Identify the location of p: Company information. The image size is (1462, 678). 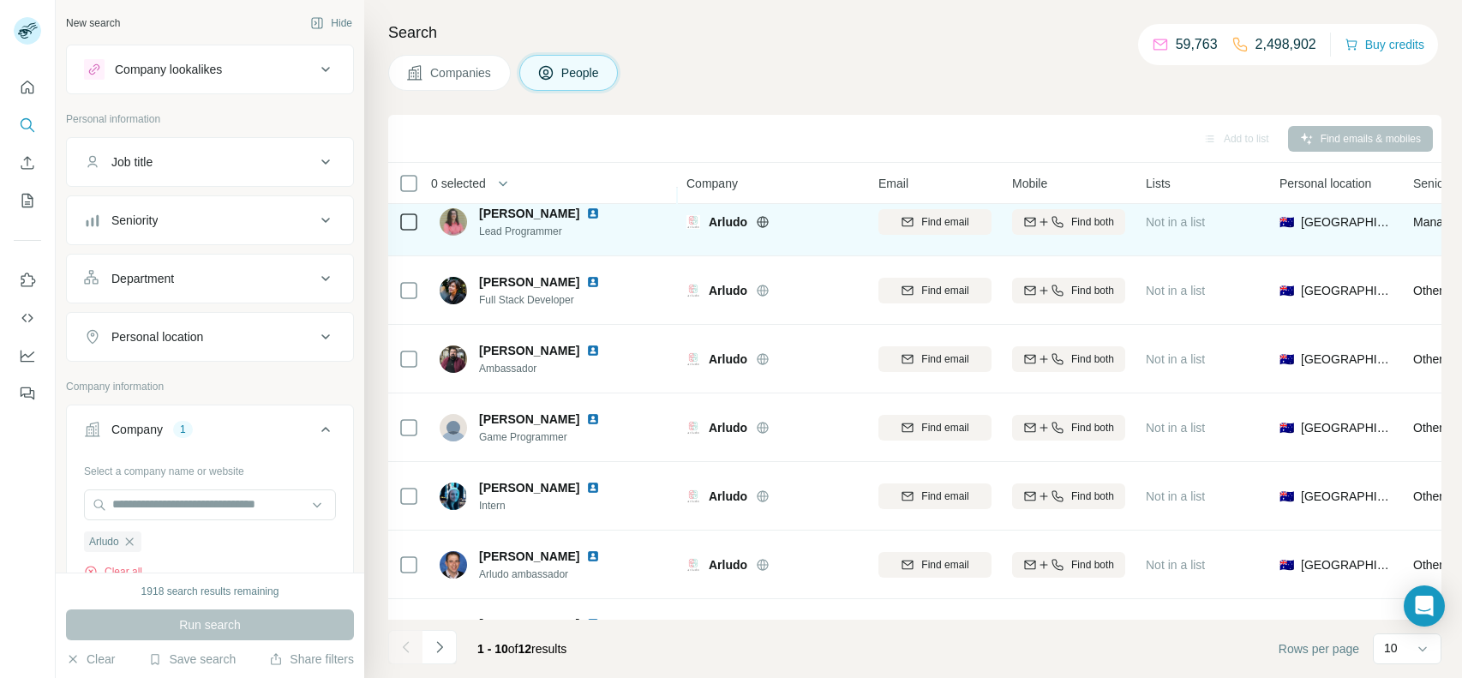
(210, 387).